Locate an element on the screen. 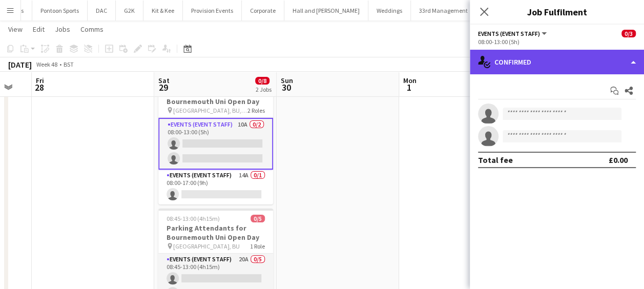 The image size is (644, 289). a: Comms is located at coordinates (92, 29).